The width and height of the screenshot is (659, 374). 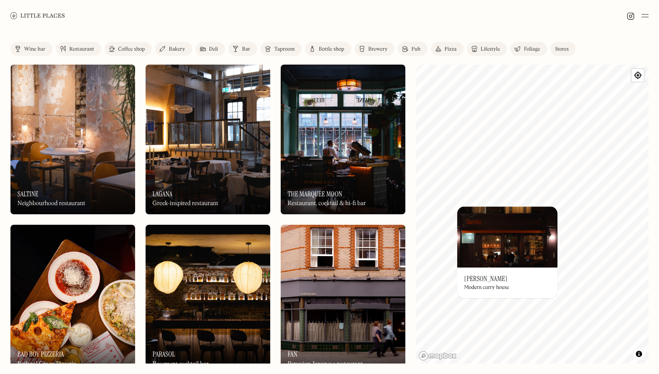 I want to click on a: Deli, so click(x=211, y=49).